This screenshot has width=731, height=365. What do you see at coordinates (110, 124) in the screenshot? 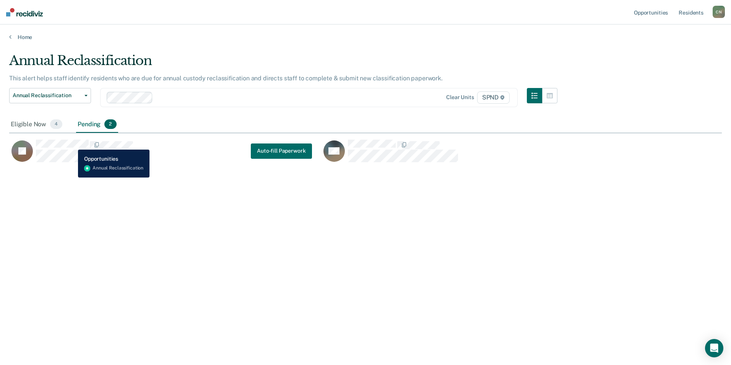
I see `span: 2` at bounding box center [110, 124].